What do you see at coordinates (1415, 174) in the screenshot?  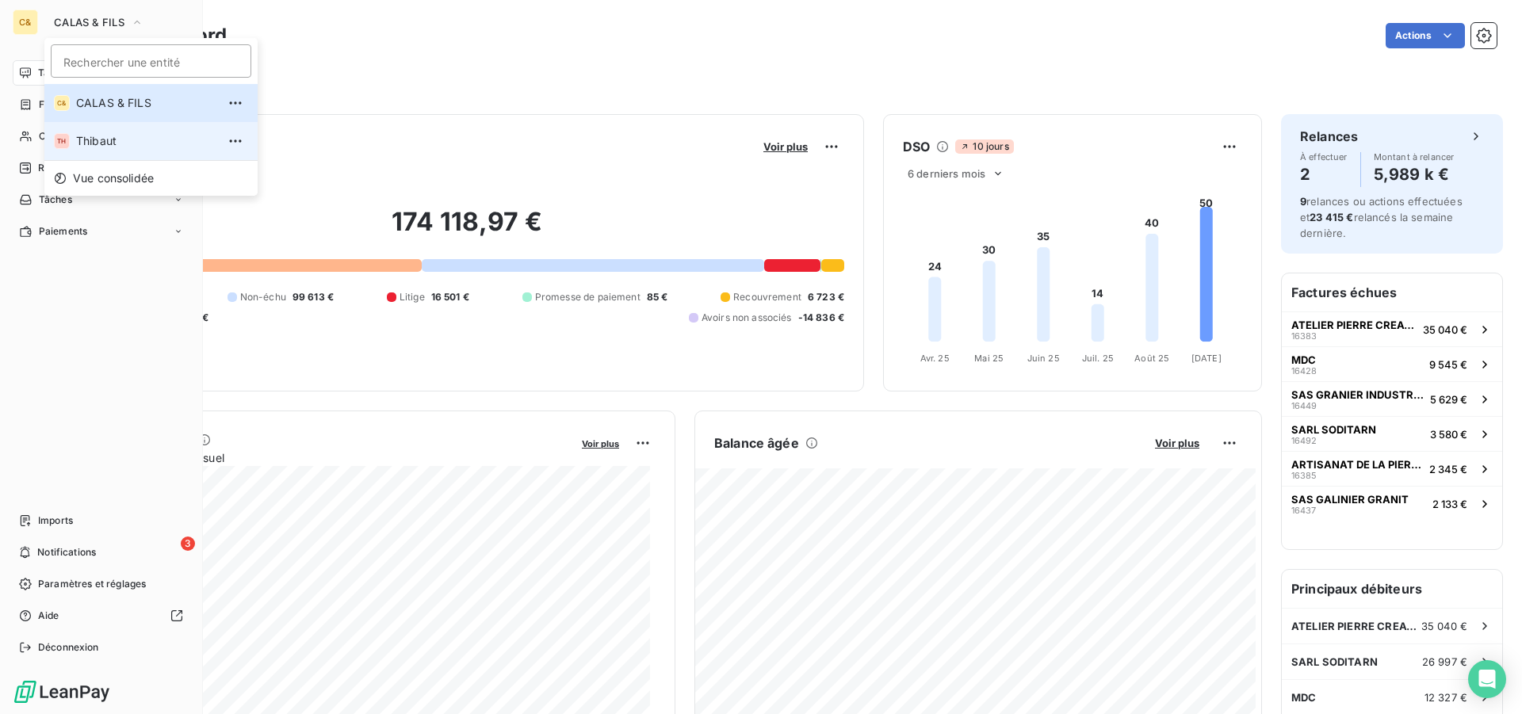 I see `h4: 5,989 k €` at bounding box center [1415, 174].